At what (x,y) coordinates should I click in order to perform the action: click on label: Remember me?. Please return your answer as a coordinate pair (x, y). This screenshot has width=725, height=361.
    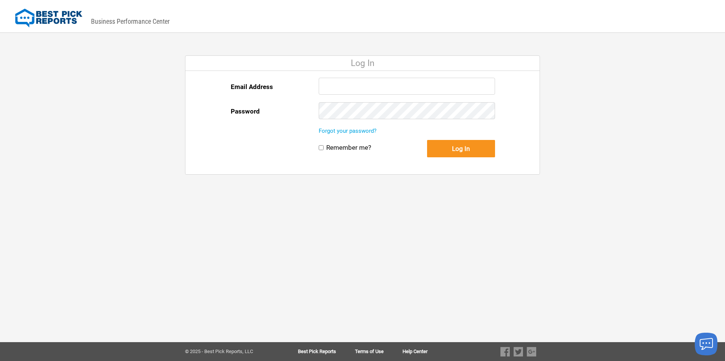
    Looking at the image, I should click on (348, 148).